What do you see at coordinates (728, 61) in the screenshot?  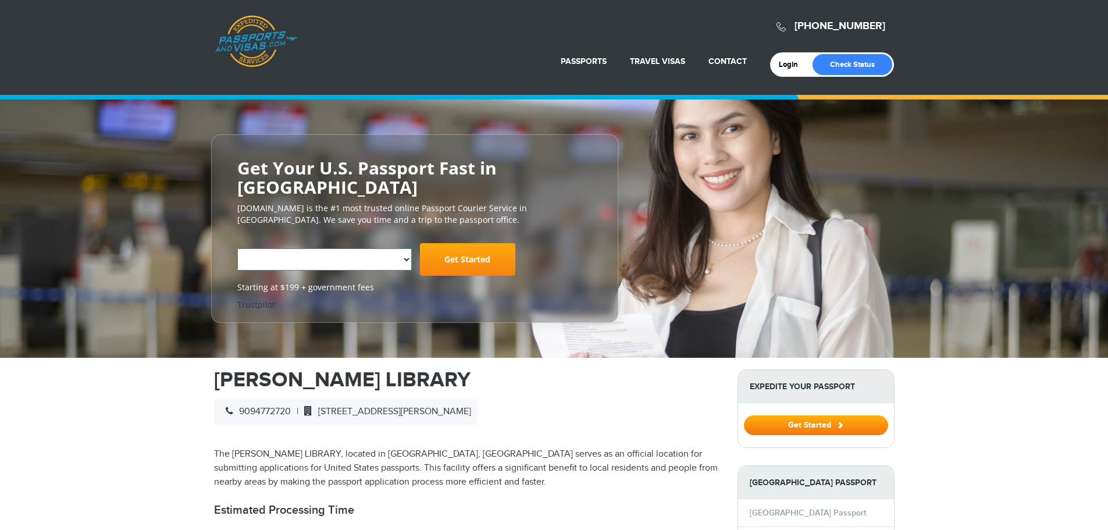 I see `a: Contact` at bounding box center [728, 61].